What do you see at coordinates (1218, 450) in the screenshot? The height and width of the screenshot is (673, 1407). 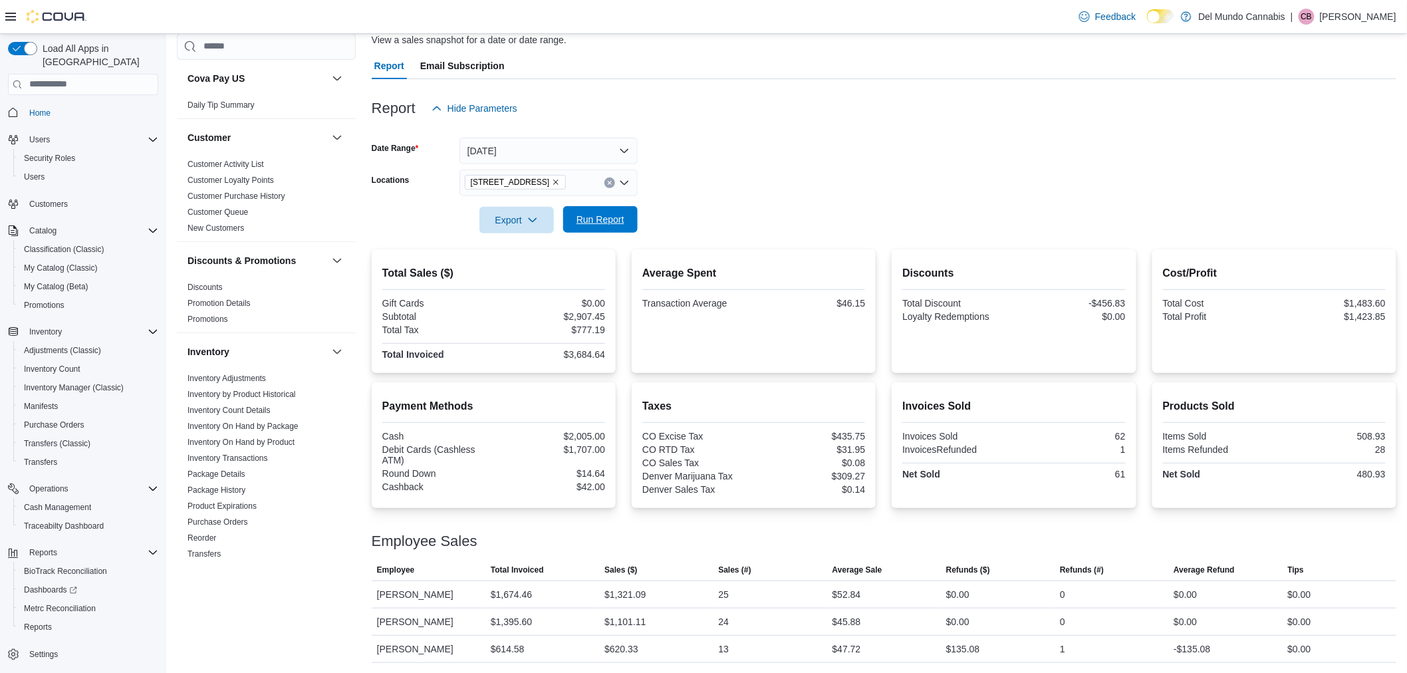 I see `div: Items Refunded` at bounding box center [1218, 450].